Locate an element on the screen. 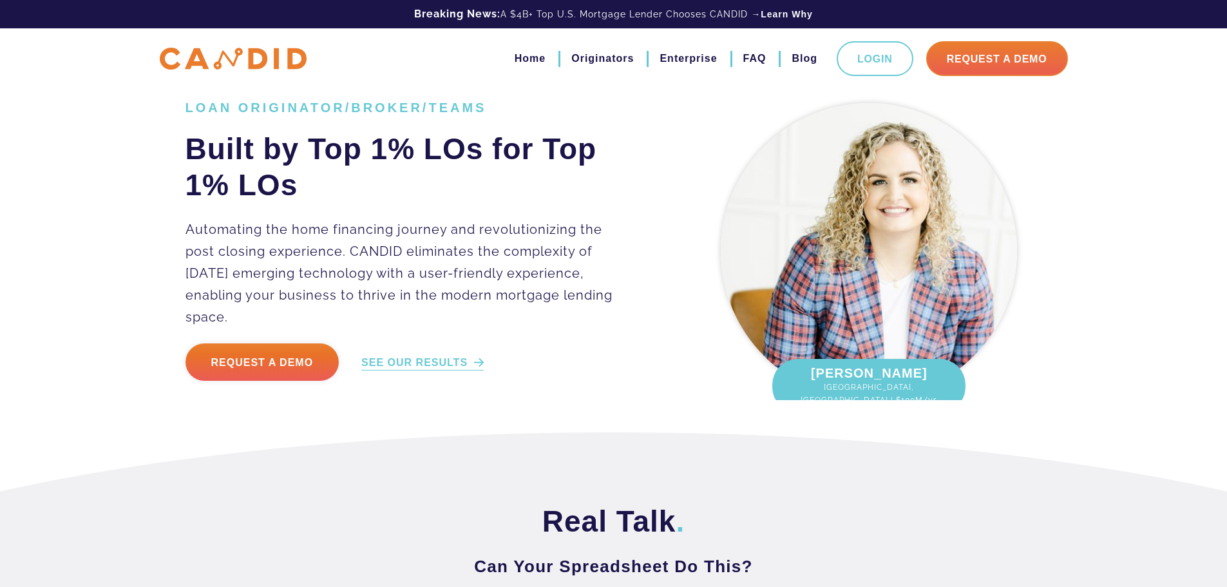 Image resolution: width=1227 pixels, height=587 pixels. a: SEE OUR RESULTS is located at coordinates (423, 363).